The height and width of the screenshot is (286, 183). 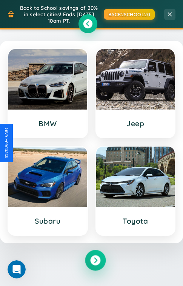 I want to click on h3: Toyota, so click(x=136, y=221).